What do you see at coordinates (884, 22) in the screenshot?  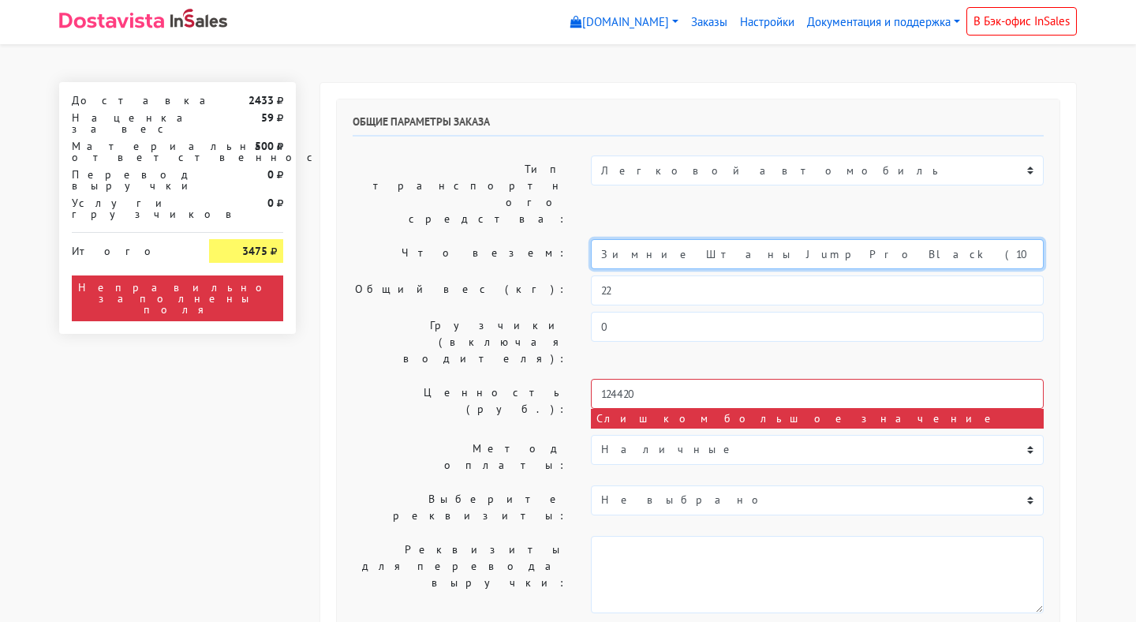 I see `a: Документация и поддержка` at bounding box center [884, 22].